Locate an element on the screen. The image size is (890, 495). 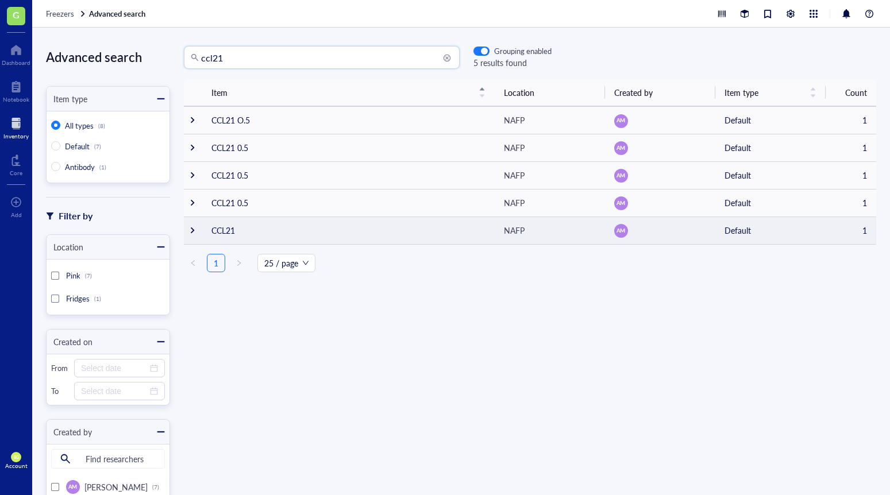
span: BG is located at coordinates (16, 457).